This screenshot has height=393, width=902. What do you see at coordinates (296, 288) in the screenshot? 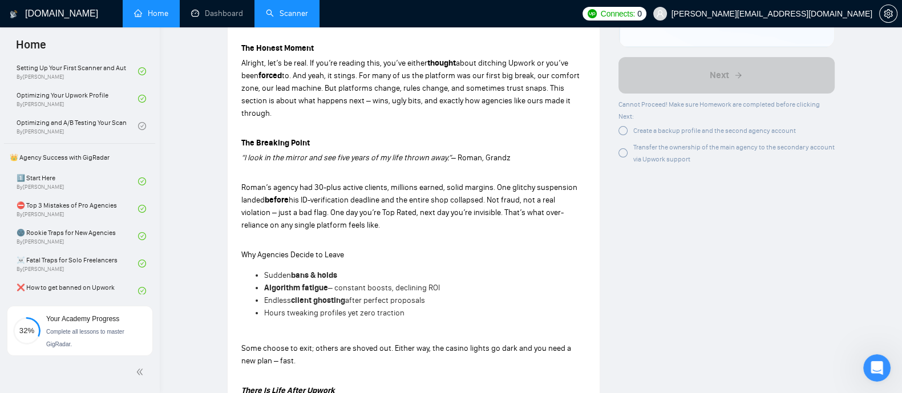
I see `strong: Algorithm fatigue` at bounding box center [296, 288].